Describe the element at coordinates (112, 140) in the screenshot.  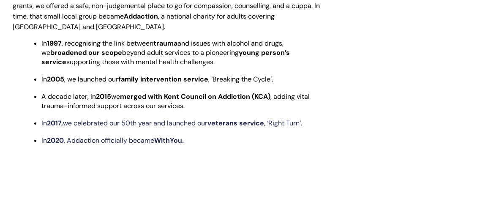
I see `span: In , Addaction officially became` at that location.